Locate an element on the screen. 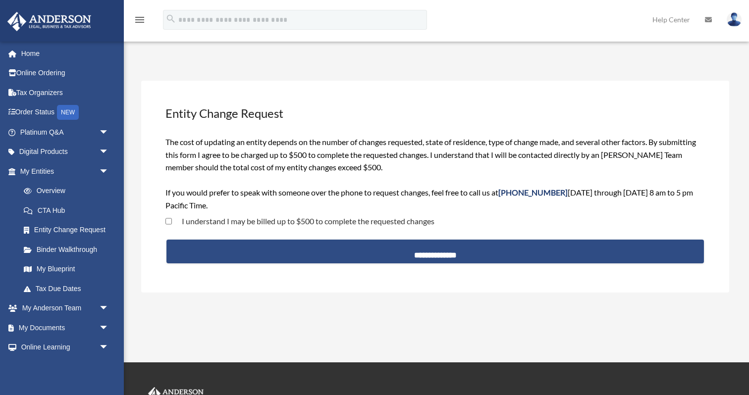  a: Billingarrow_drop_down is located at coordinates (65, 367).